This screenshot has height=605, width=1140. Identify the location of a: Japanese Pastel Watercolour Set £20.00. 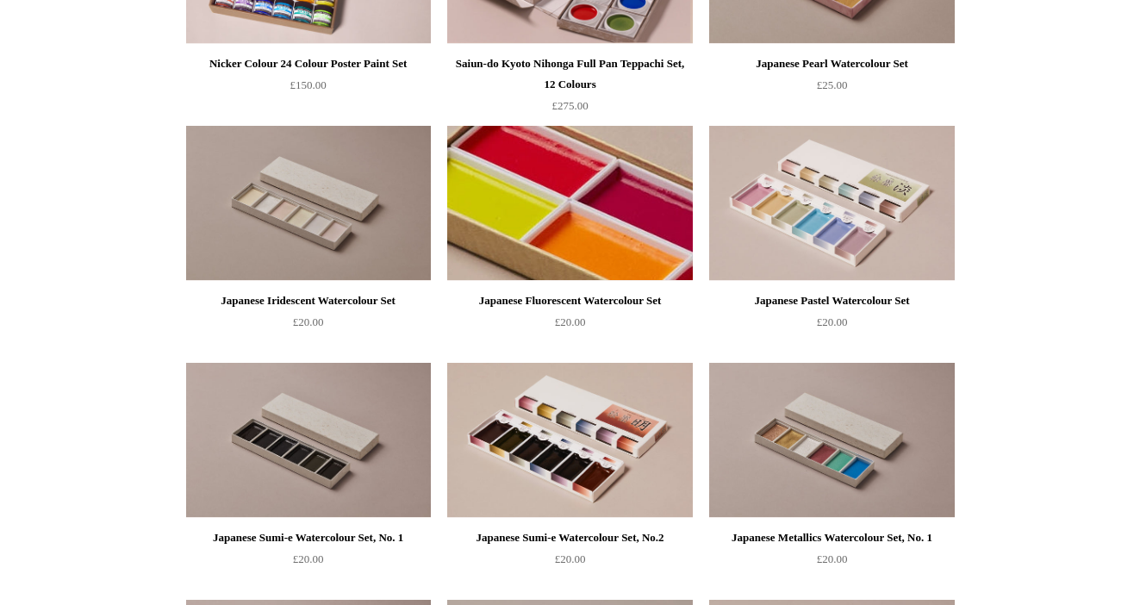
(831, 326).